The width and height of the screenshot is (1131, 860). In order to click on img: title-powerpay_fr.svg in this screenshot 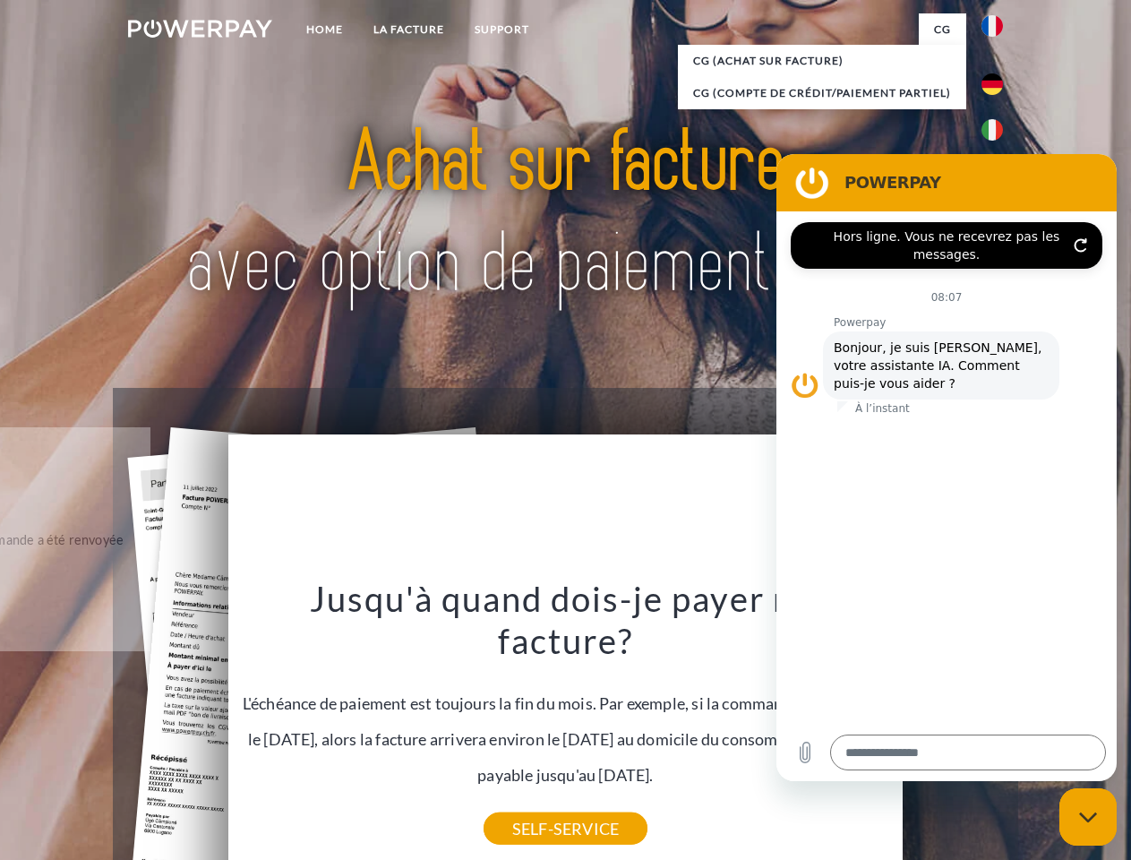, I will do `click(565, 214)`.